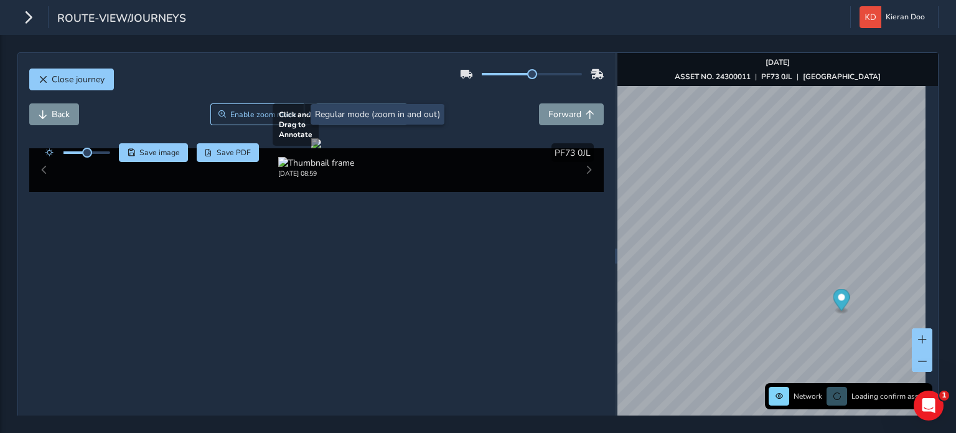 The width and height of the screenshot is (956, 433). I want to click on span: PF73 0JL, so click(573, 152).